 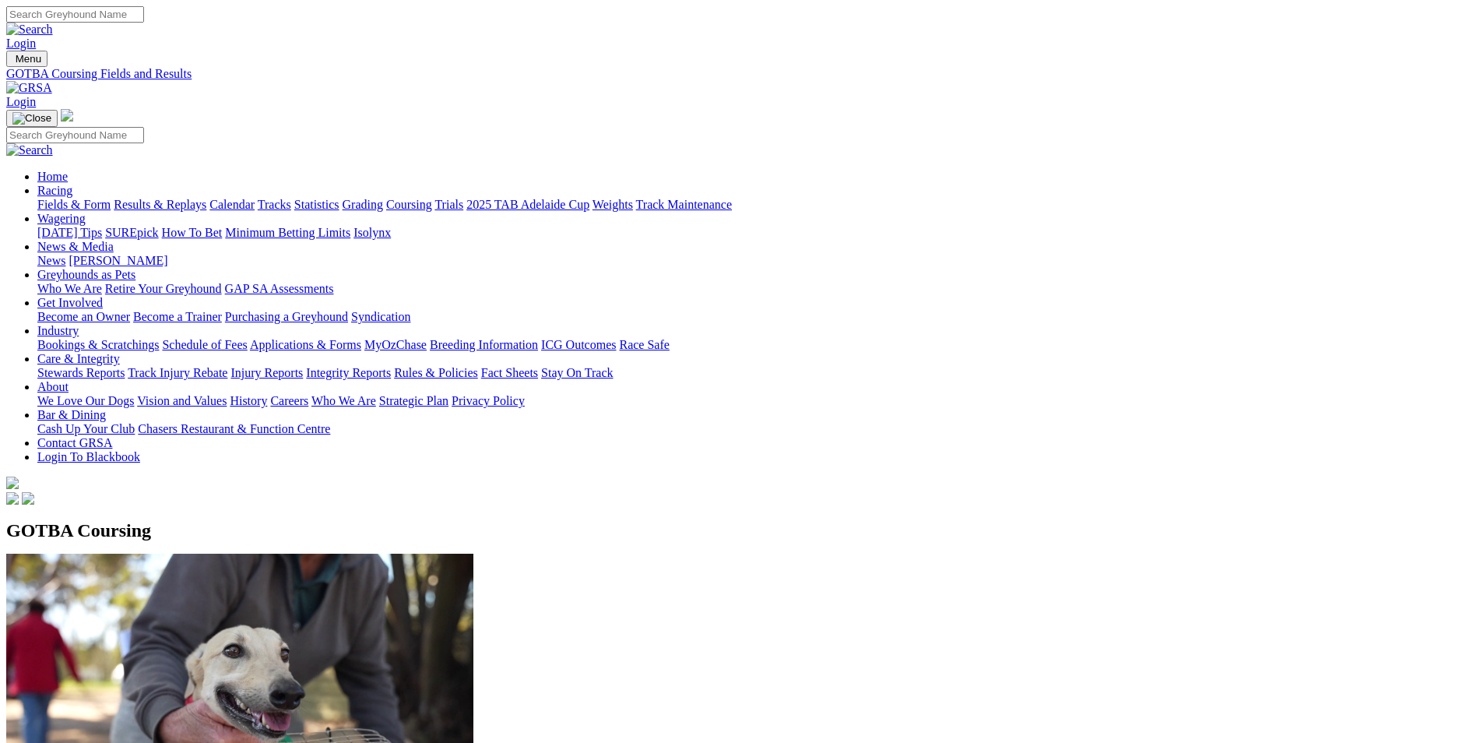 What do you see at coordinates (132, 232) in the screenshot?
I see `a: SUREpick` at bounding box center [132, 232].